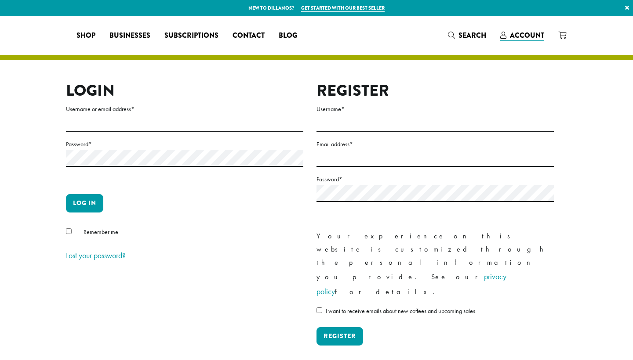 The width and height of the screenshot is (633, 360). Describe the element at coordinates (86, 36) in the screenshot. I see `span: Shop` at that location.